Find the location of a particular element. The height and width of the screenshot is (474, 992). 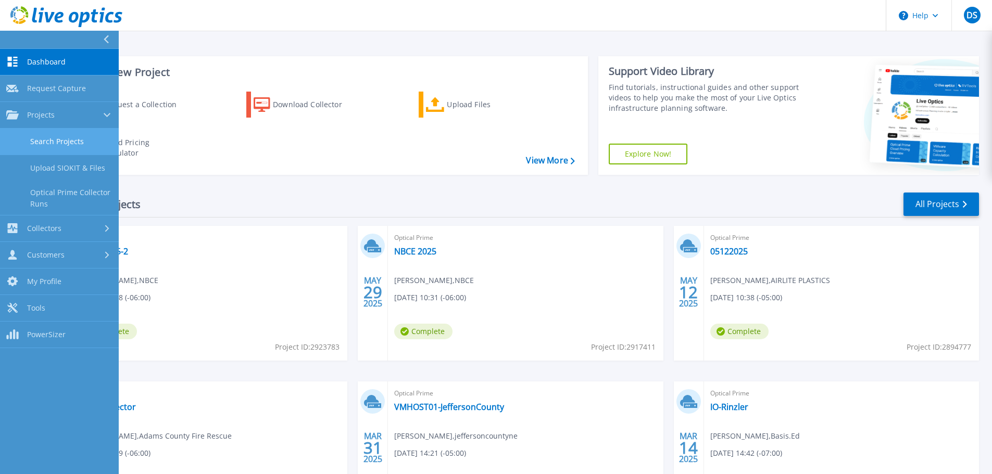

div: Support Video Library is located at coordinates (705, 71).